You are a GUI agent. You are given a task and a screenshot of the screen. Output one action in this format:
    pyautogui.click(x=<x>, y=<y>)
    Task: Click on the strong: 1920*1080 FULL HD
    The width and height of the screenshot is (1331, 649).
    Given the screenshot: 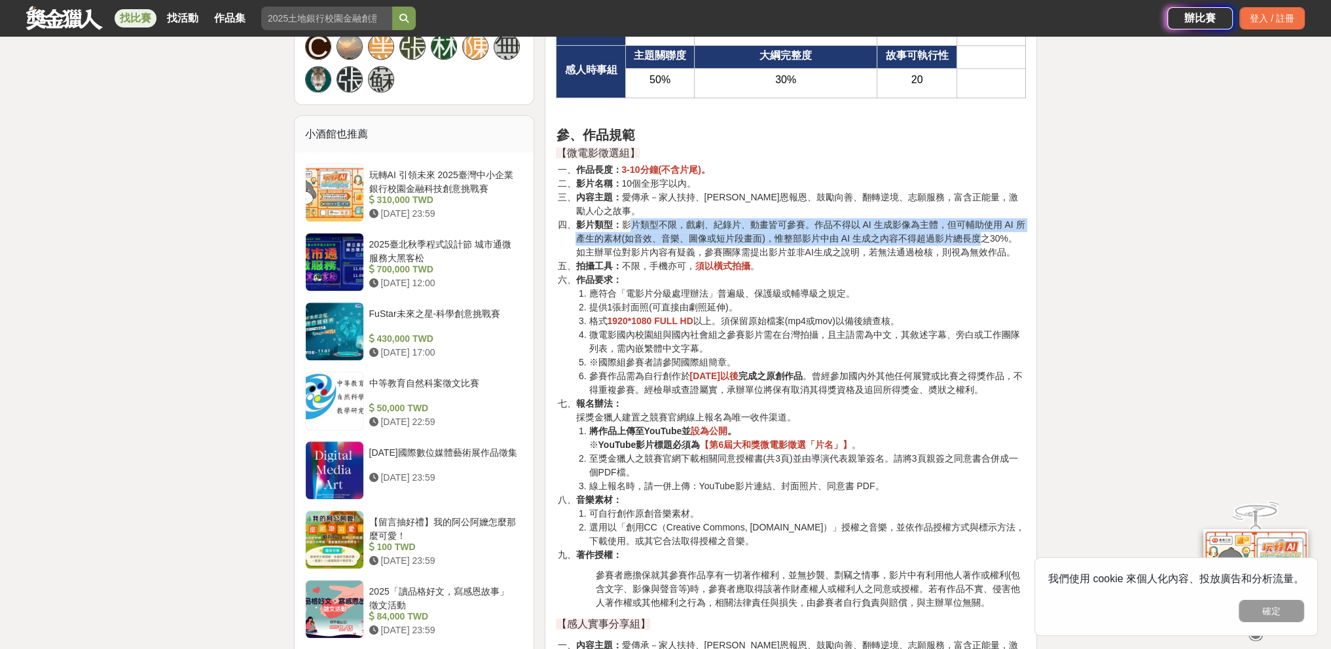 What is the action you would take?
    pyautogui.click(x=649, y=321)
    